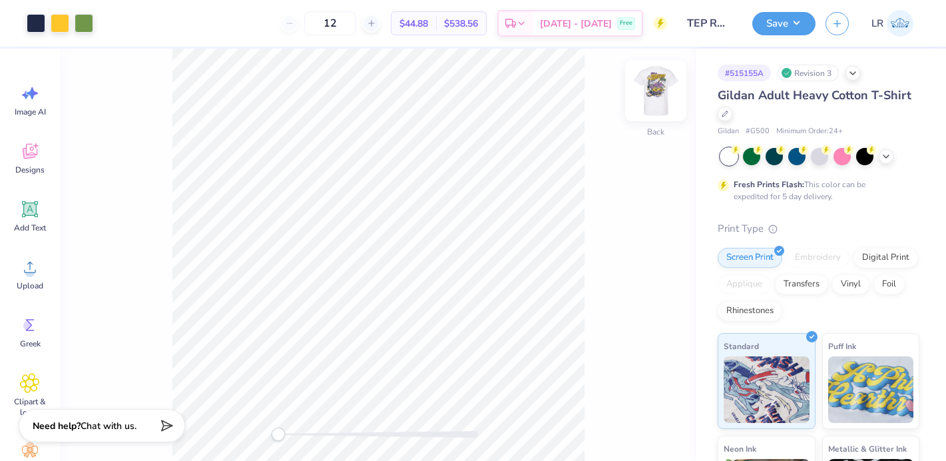  I want to click on span: # G500, so click(758, 131).